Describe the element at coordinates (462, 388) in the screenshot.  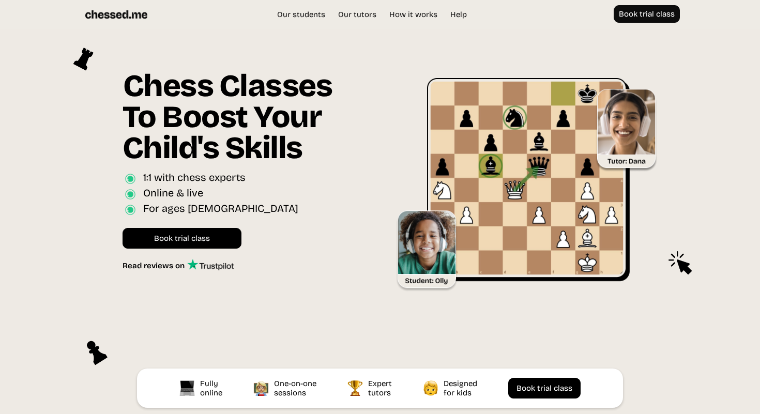
I see `div: Designed for kids` at that location.